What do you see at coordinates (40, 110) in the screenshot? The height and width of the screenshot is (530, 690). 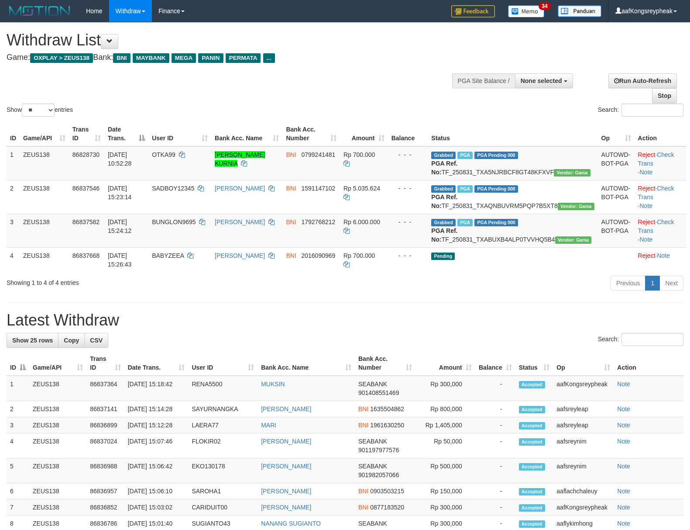 I see `label: Show entries` at bounding box center [40, 110].